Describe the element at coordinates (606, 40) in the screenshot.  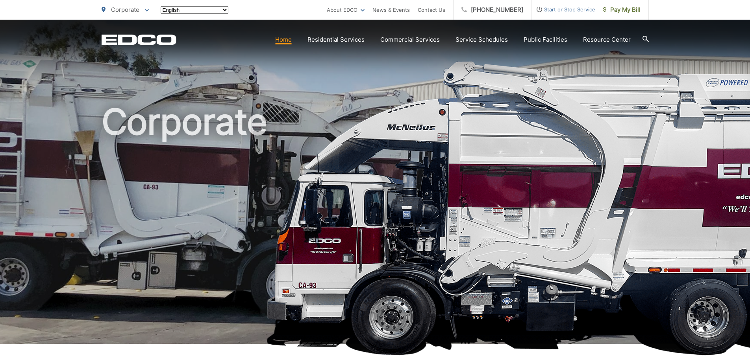
I see `a: Resource Center` at that location.